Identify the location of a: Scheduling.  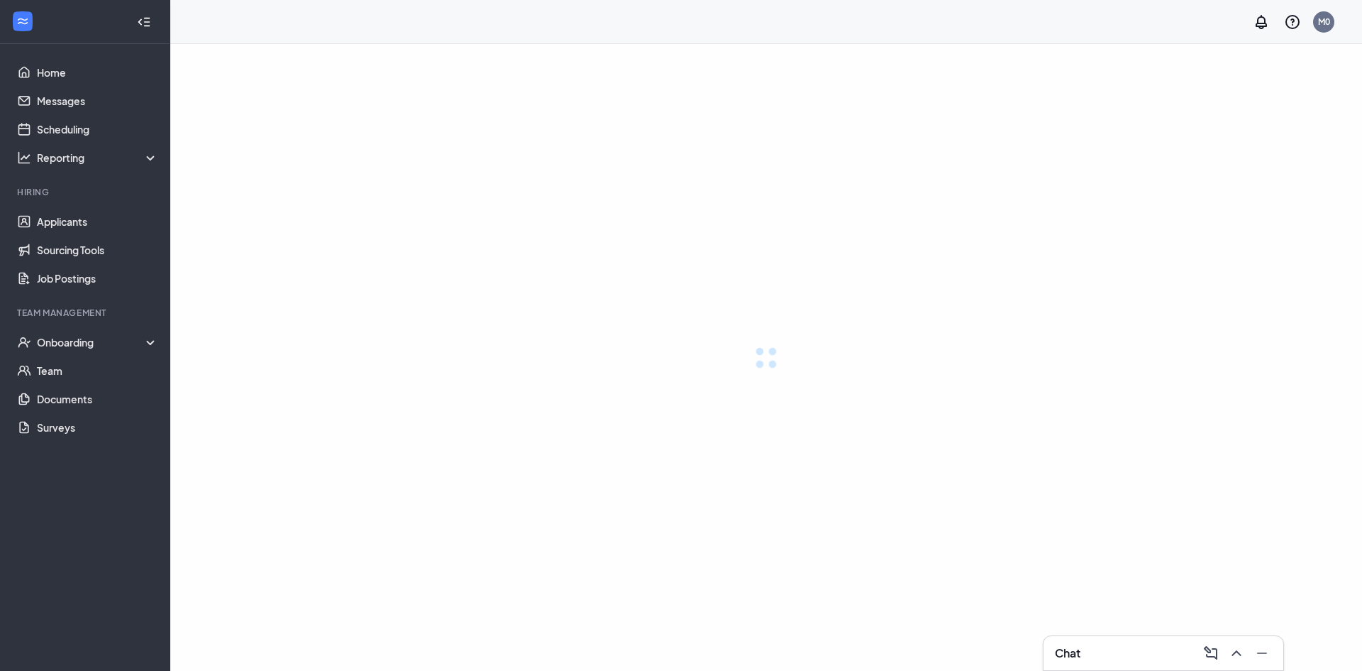
(97, 129).